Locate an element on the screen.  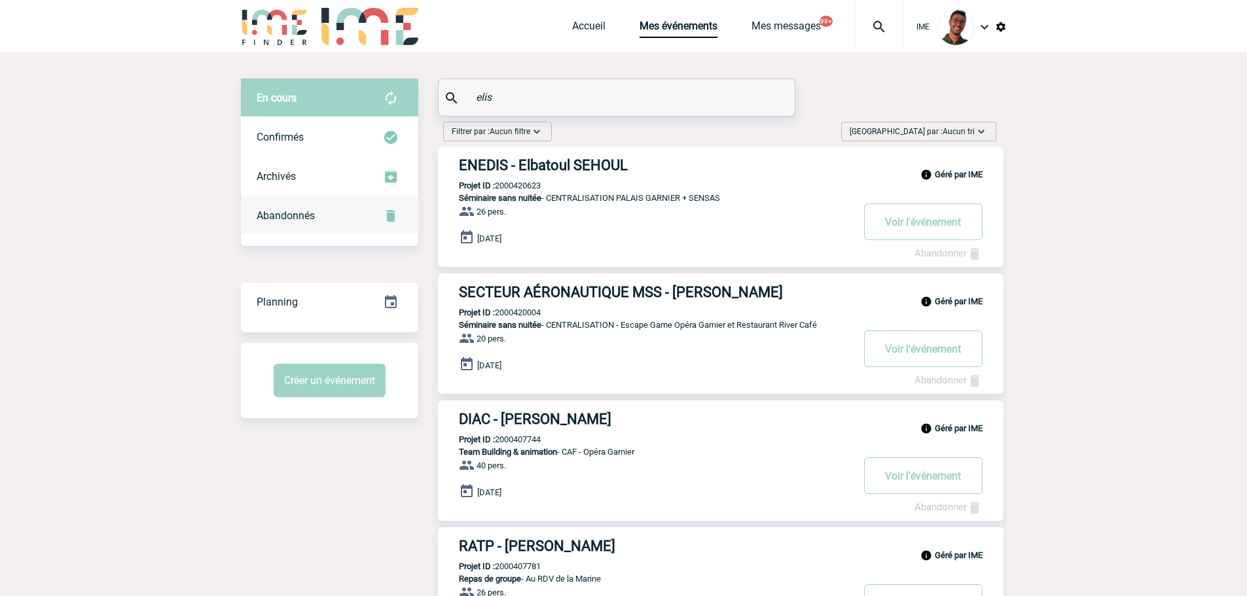
a: ENEDIS - Elbatoul SEHOUL is located at coordinates (721, 165).